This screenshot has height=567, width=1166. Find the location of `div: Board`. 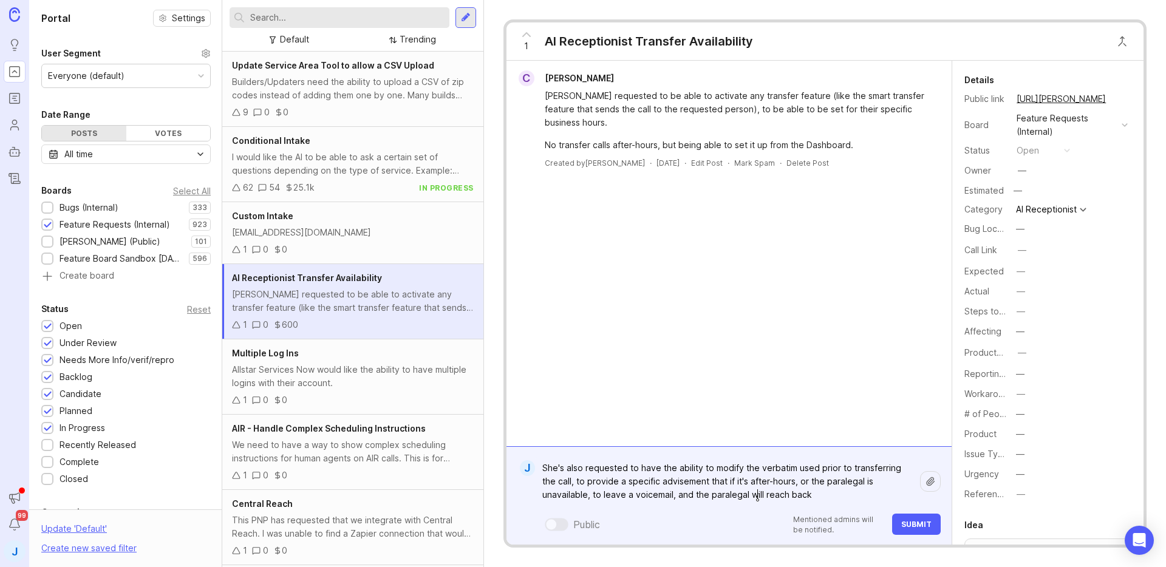

div: Board is located at coordinates (986, 125).